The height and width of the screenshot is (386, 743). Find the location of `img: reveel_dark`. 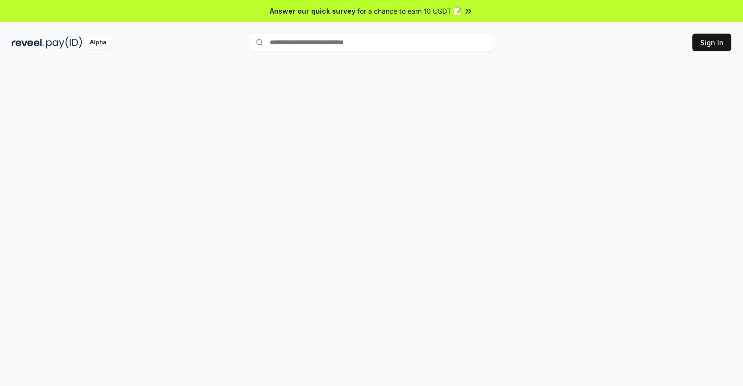

img: reveel_dark is located at coordinates (28, 42).